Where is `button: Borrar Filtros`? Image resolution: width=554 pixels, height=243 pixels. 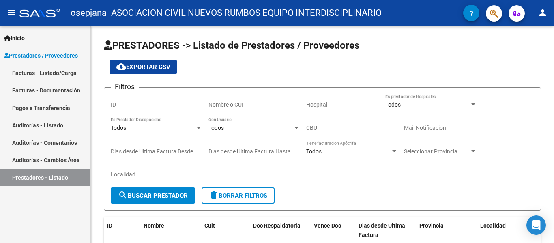 button: Borrar Filtros is located at coordinates (238, 196).